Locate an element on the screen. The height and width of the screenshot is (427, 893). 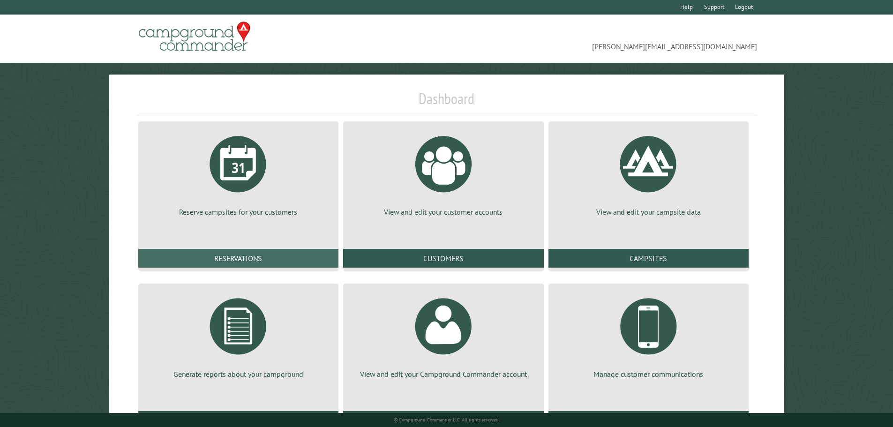
p: View and edit your Campground Commander account is located at coordinates (443, 374).